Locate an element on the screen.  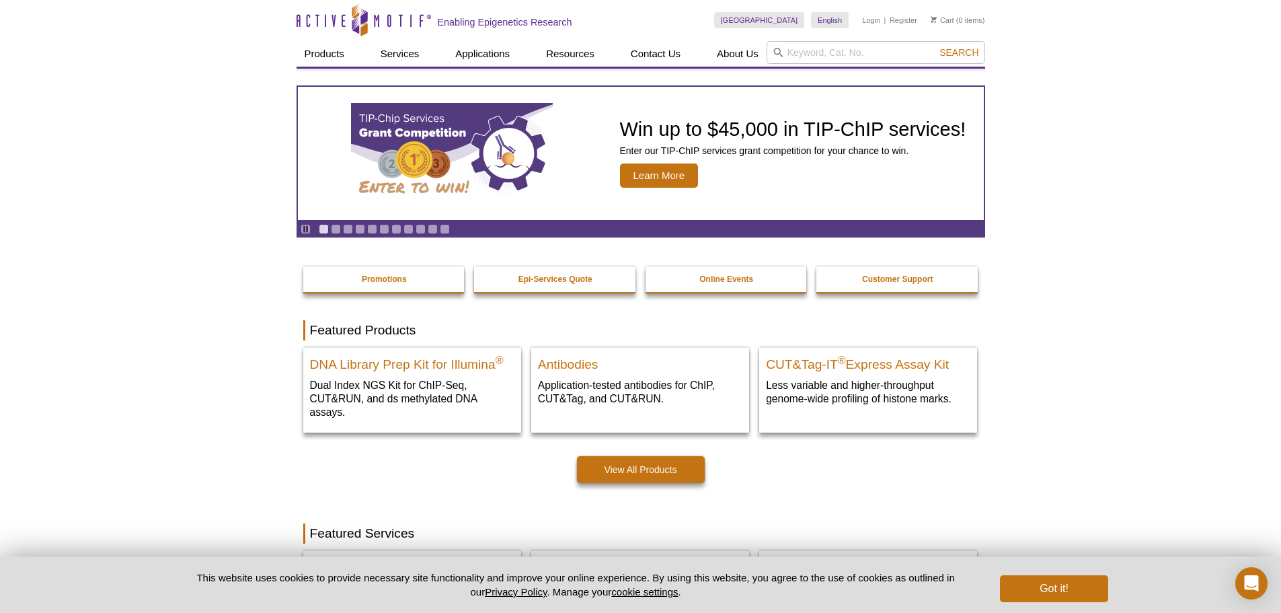
h2: Featured Products is located at coordinates (641, 330).